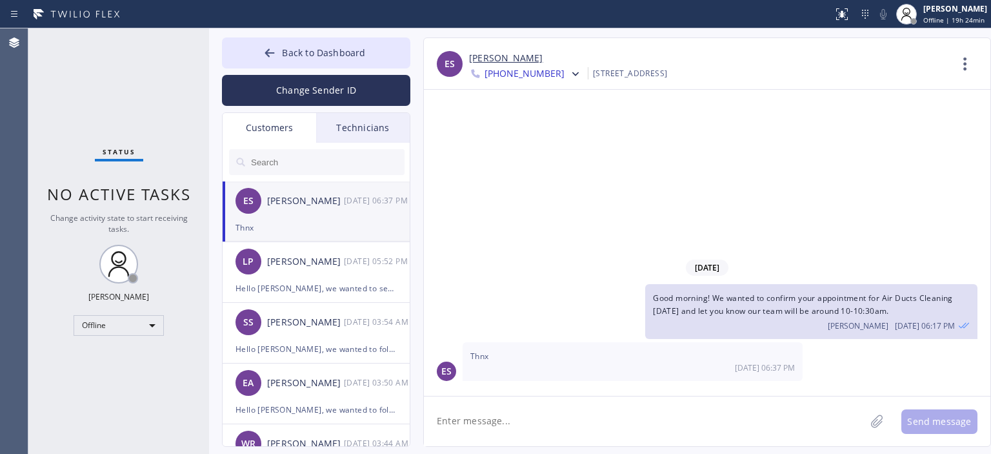 The width and height of the screenshot is (991, 454). Describe the element at coordinates (323, 52) in the screenshot. I see `span: Back to Dashboard` at that location.